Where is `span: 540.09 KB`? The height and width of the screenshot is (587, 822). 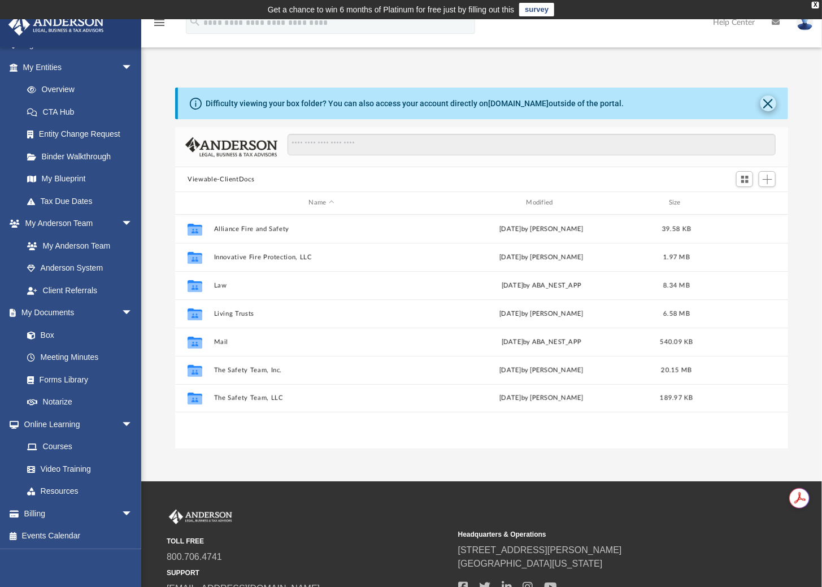
span: 540.09 KB is located at coordinates (677, 341).